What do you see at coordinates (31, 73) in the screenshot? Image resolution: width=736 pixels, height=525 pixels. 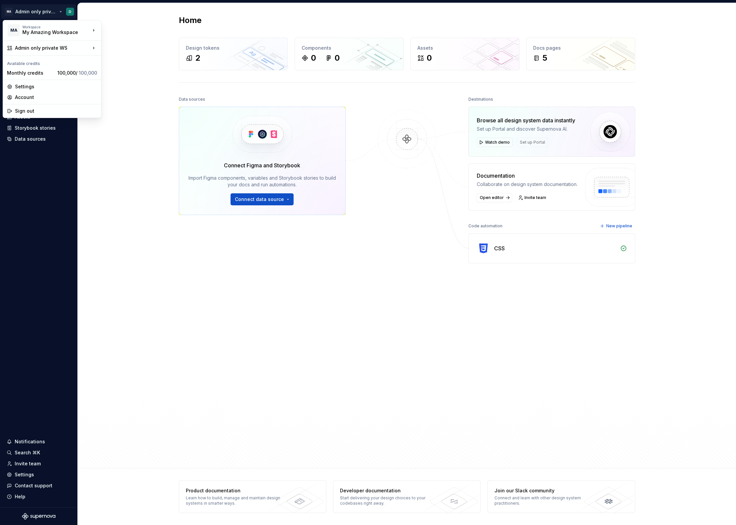 I see `div: Monthly credits` at bounding box center [31, 73].